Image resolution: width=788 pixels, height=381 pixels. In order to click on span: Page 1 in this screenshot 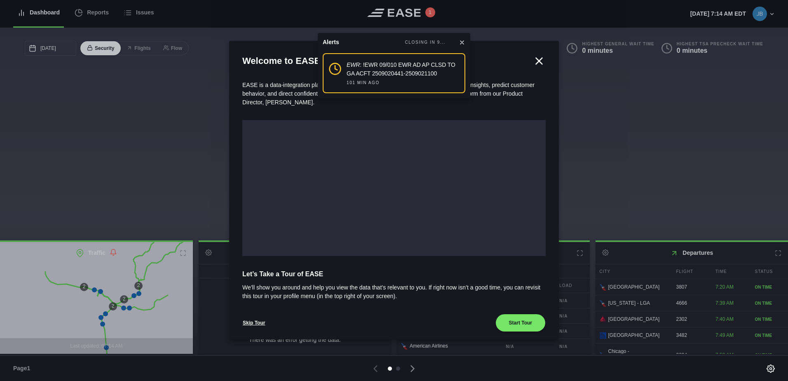, I will do `click(23, 368)`.